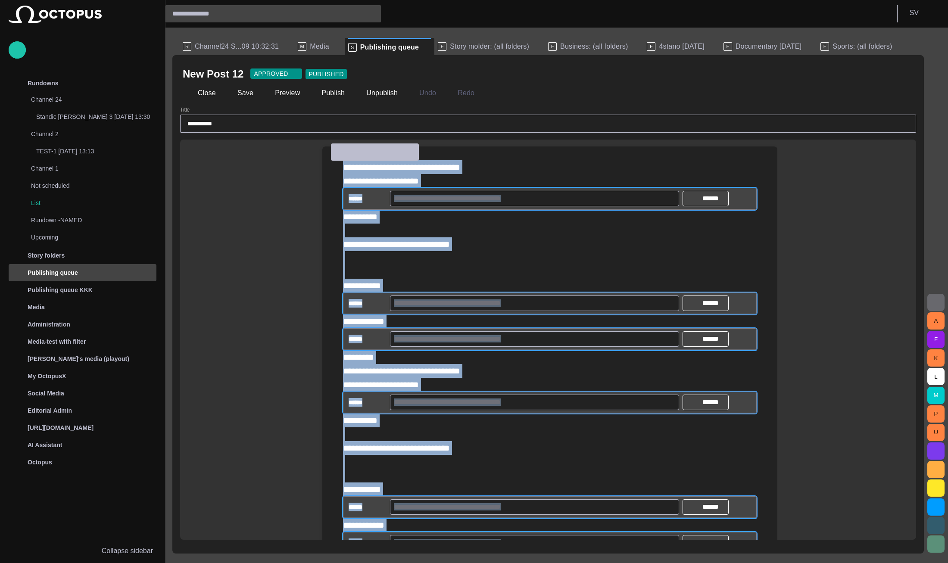 This screenshot has width=948, height=563. Describe the element at coordinates (55, 14) in the screenshot. I see `img: Octopus News Room` at that location.